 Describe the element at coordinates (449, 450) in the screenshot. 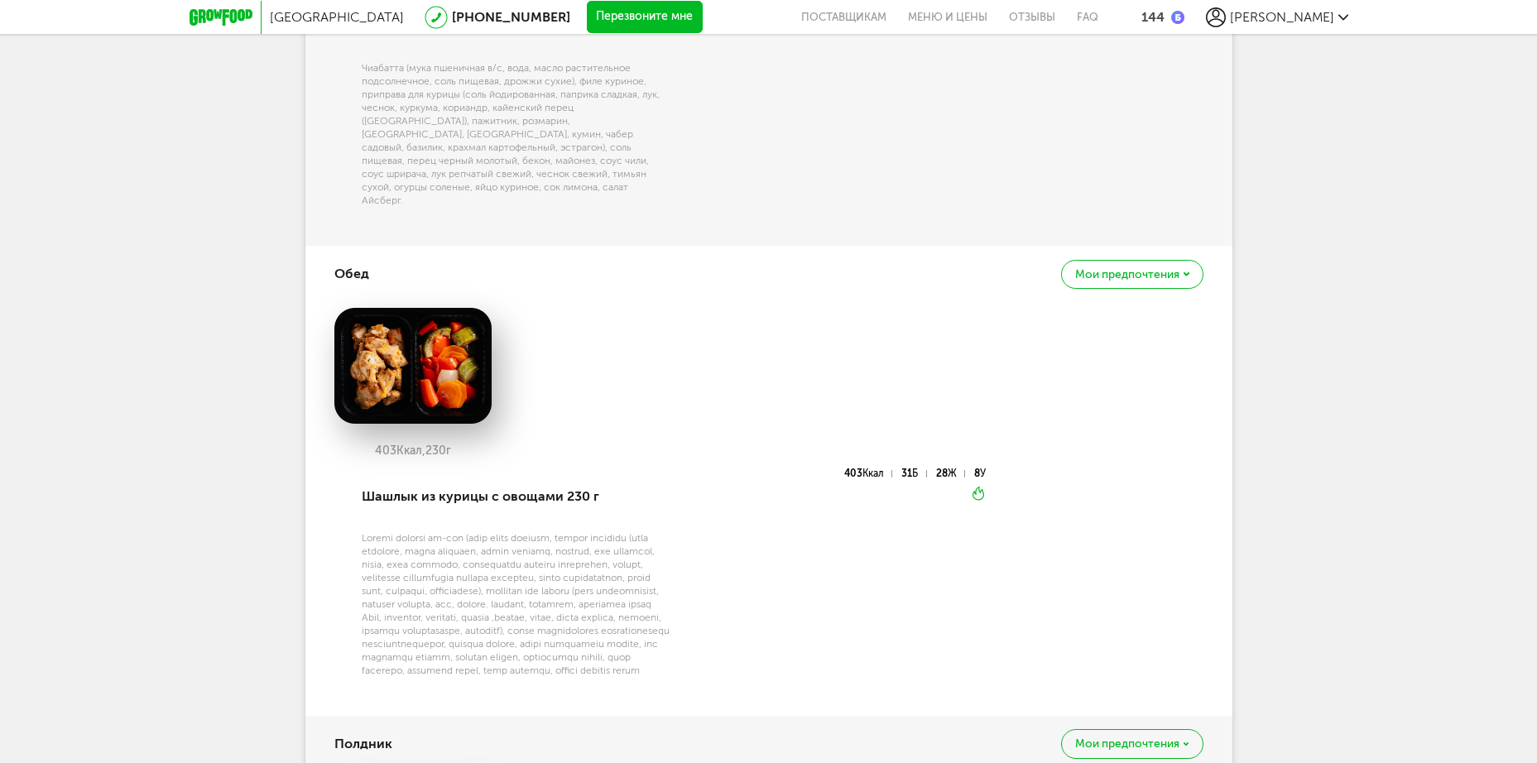

I see `span: г` at that location.